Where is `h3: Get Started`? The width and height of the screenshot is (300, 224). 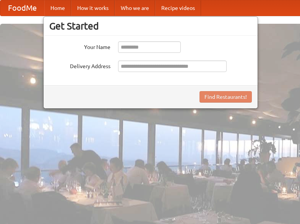
h3: Get Started is located at coordinates (151, 26).